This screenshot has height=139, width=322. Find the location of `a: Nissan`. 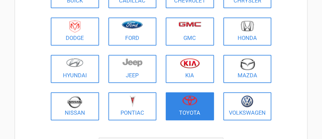

a: Nissan is located at coordinates (75, 106).